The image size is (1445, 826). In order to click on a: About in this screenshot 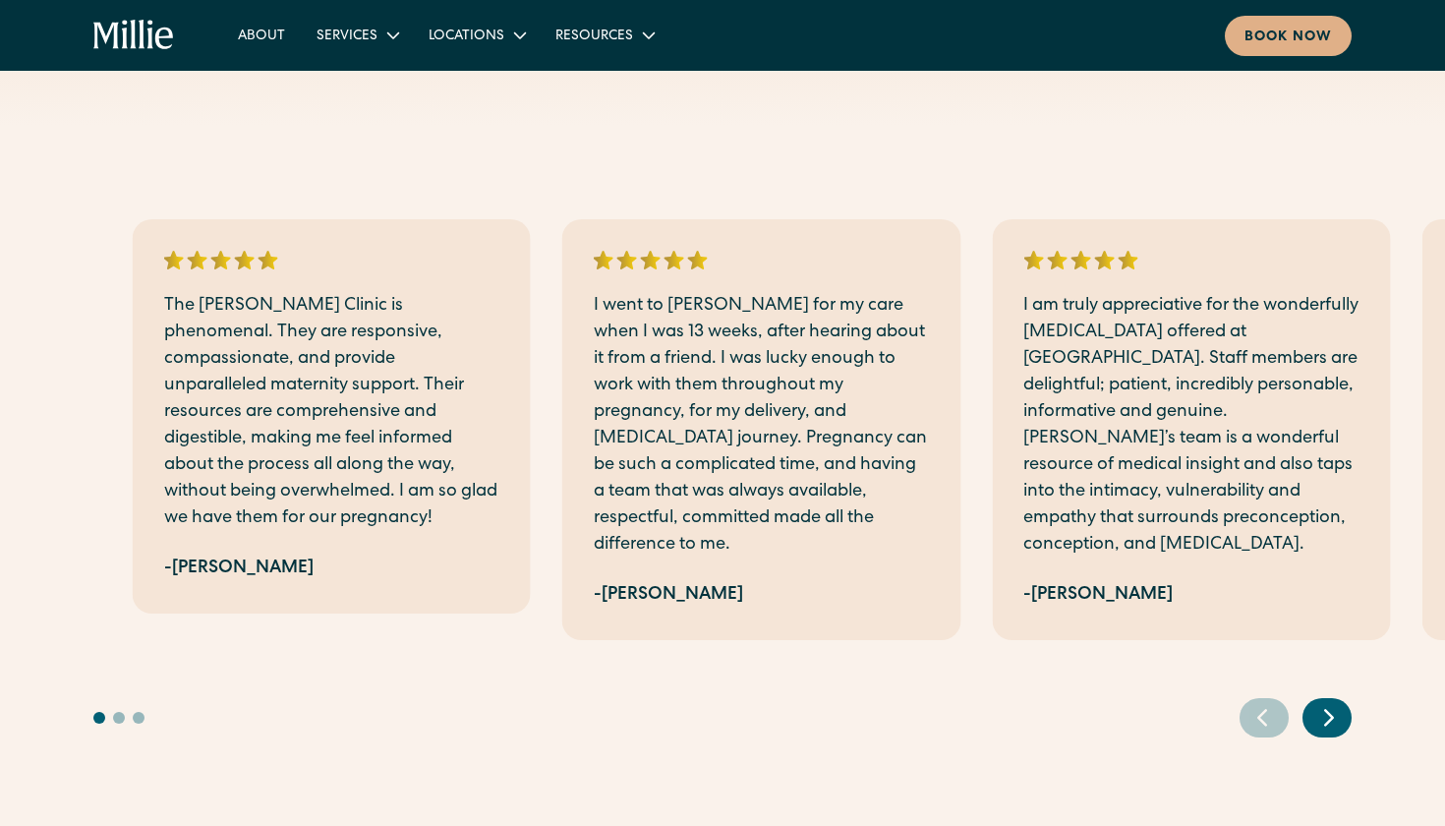, I will do `click(261, 34)`.